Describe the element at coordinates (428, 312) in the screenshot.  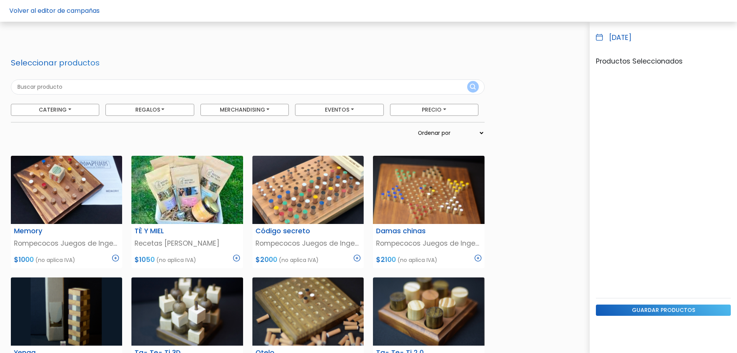
I see `img: thumb_Ta_te_ti_2.0.PNG` at that location.